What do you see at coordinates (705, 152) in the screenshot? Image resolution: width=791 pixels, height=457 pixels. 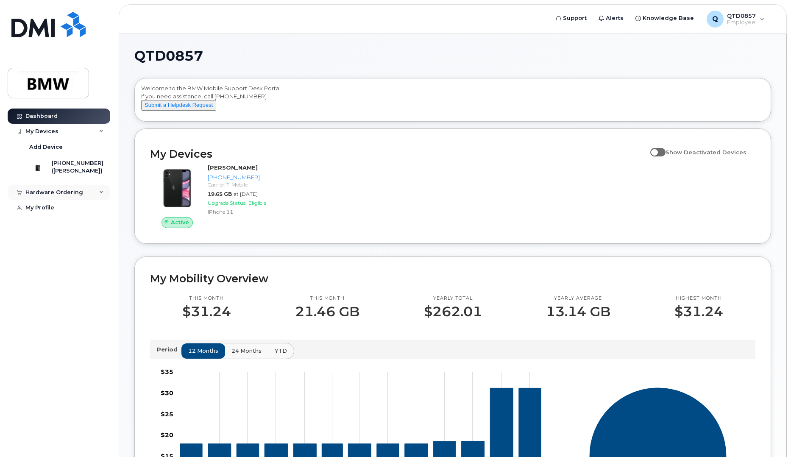 I see `span: Show Deactivated Devices` at bounding box center [705, 152].